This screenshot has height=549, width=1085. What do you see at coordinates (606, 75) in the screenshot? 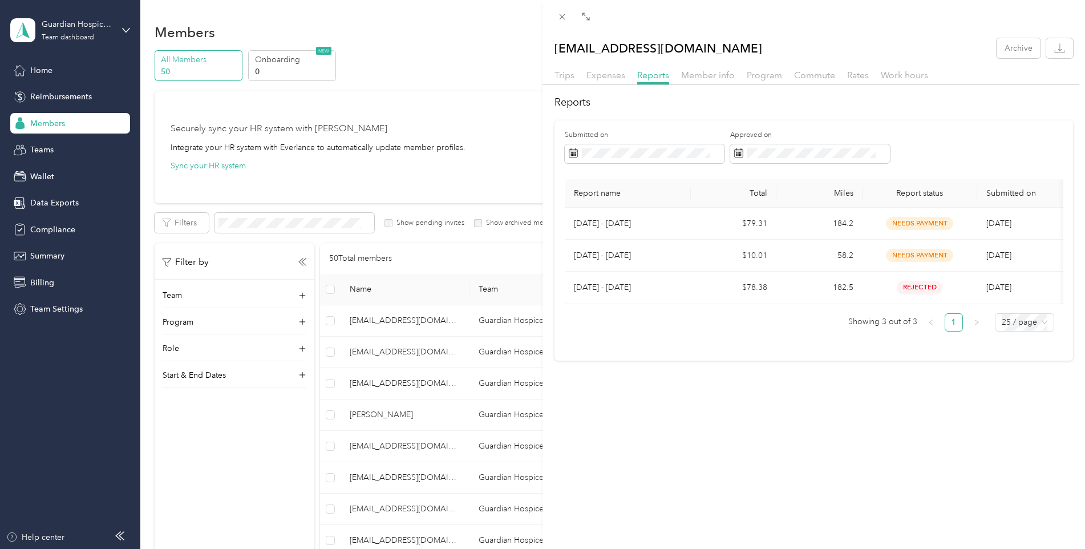
I see `span: Expenses` at bounding box center [606, 75].